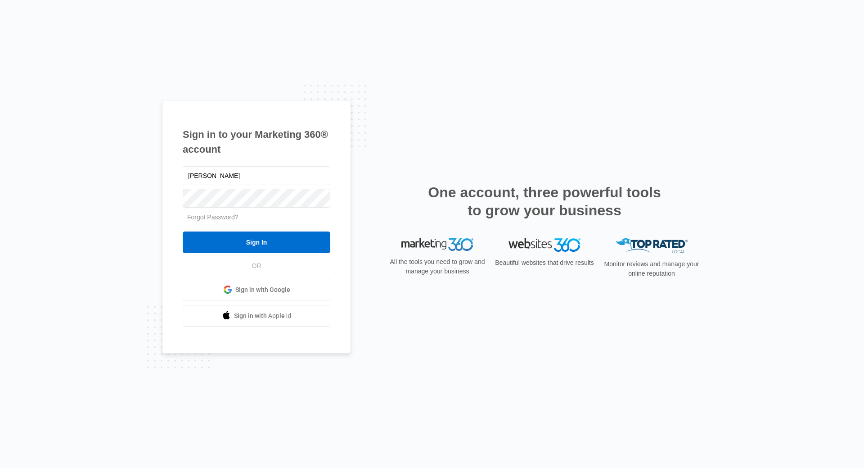 This screenshot has width=864, height=468. What do you see at coordinates (257, 266) in the screenshot?
I see `span: OR` at bounding box center [257, 266].